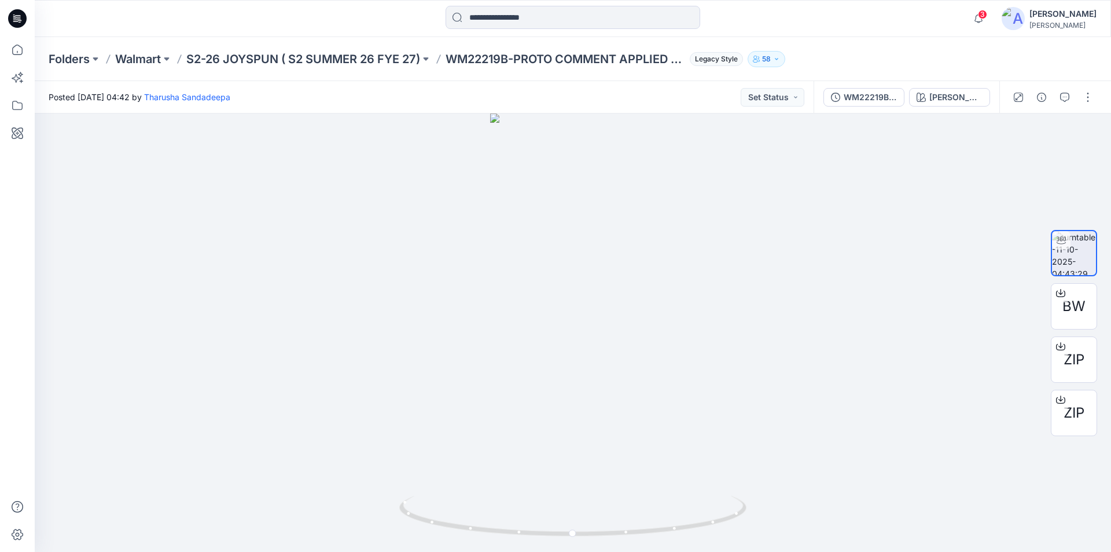 Image resolution: width=1111 pixels, height=552 pixels. What do you see at coordinates (714, 59) in the screenshot?
I see `button: Legacy Style` at bounding box center [714, 59].